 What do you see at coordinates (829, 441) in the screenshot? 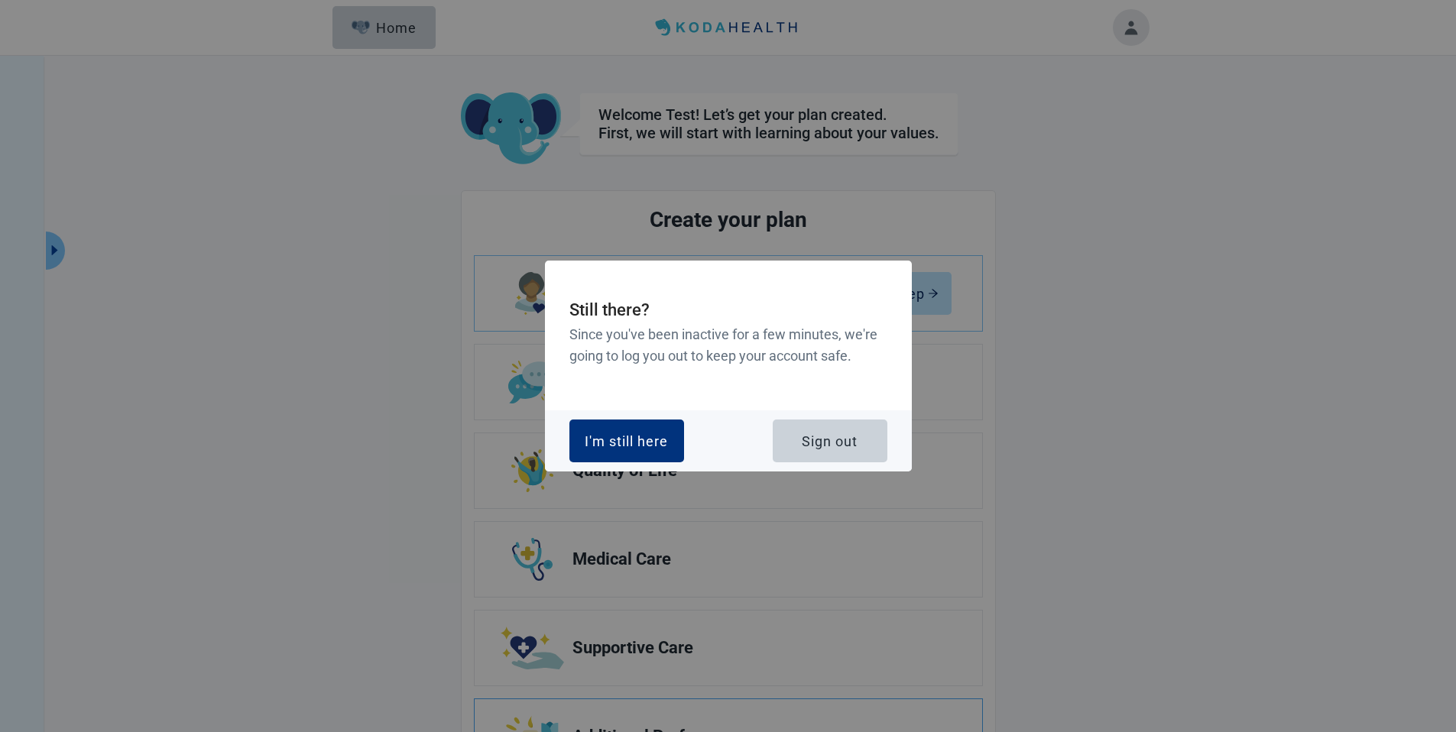
I see `div: Sign out` at bounding box center [829, 441].